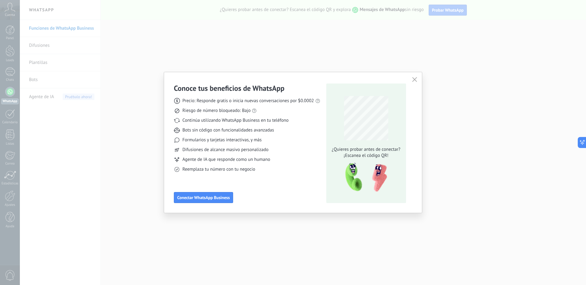 This screenshot has width=586, height=285. I want to click on span: Reemplaza tu número con tu negocio, so click(219, 169).